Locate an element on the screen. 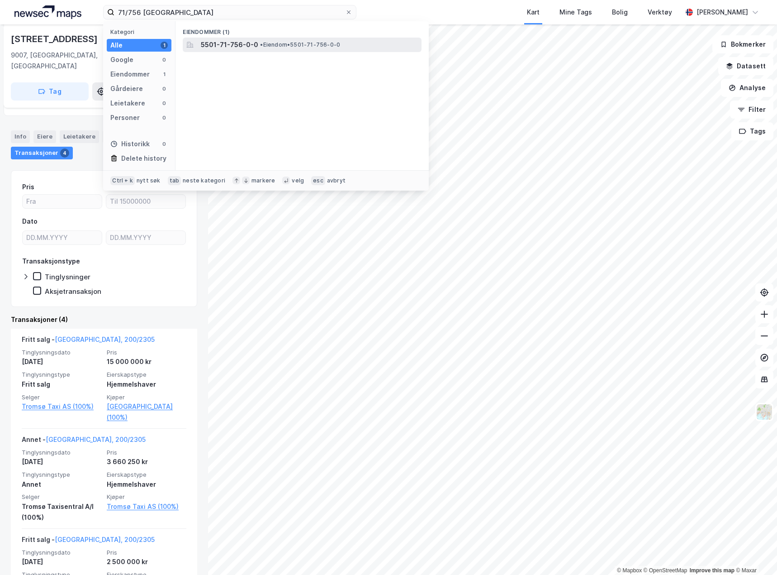 This screenshot has width=777, height=575. input: Fra is located at coordinates (62, 201).